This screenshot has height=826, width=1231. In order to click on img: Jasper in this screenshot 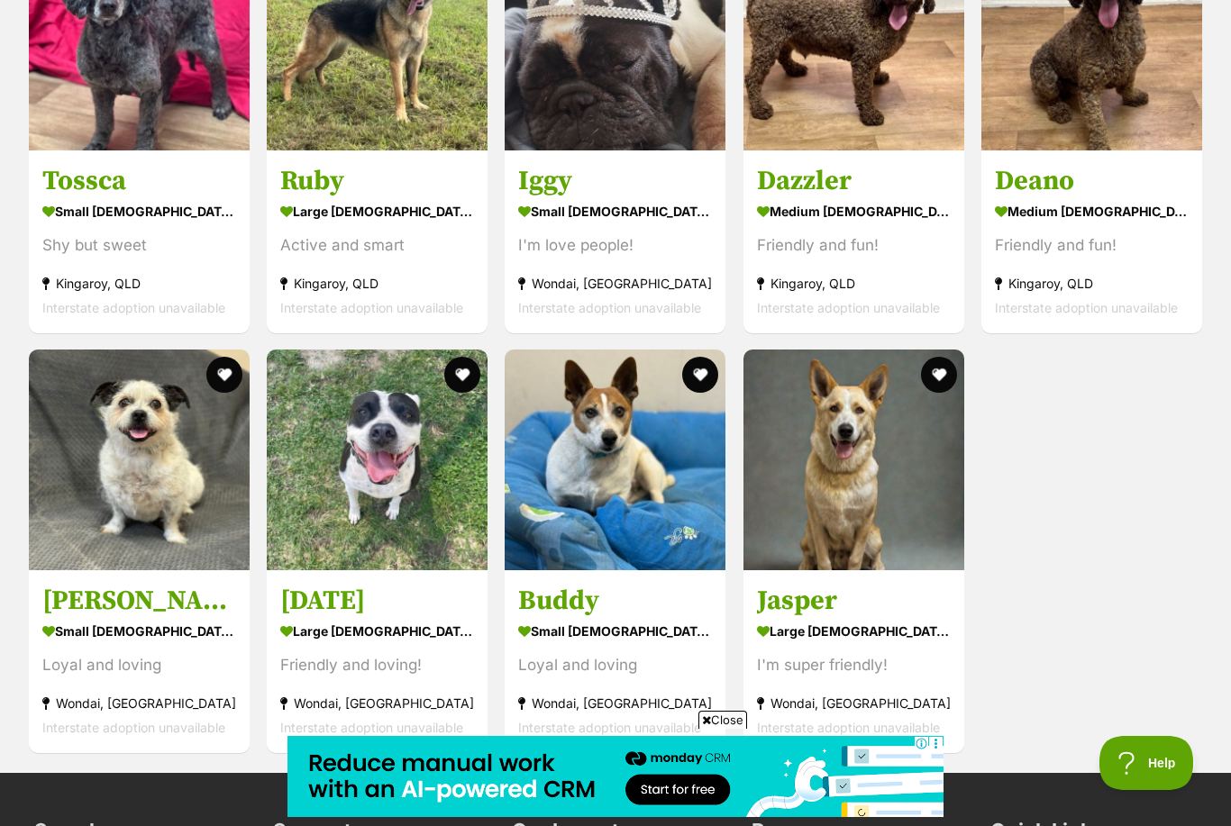, I will do `click(853, 460)`.